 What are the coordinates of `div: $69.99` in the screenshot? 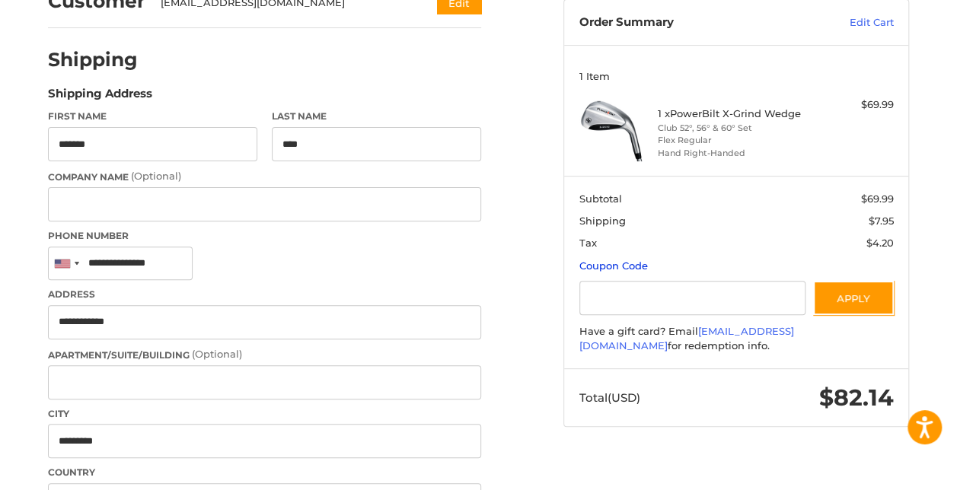 It's located at (853, 105).